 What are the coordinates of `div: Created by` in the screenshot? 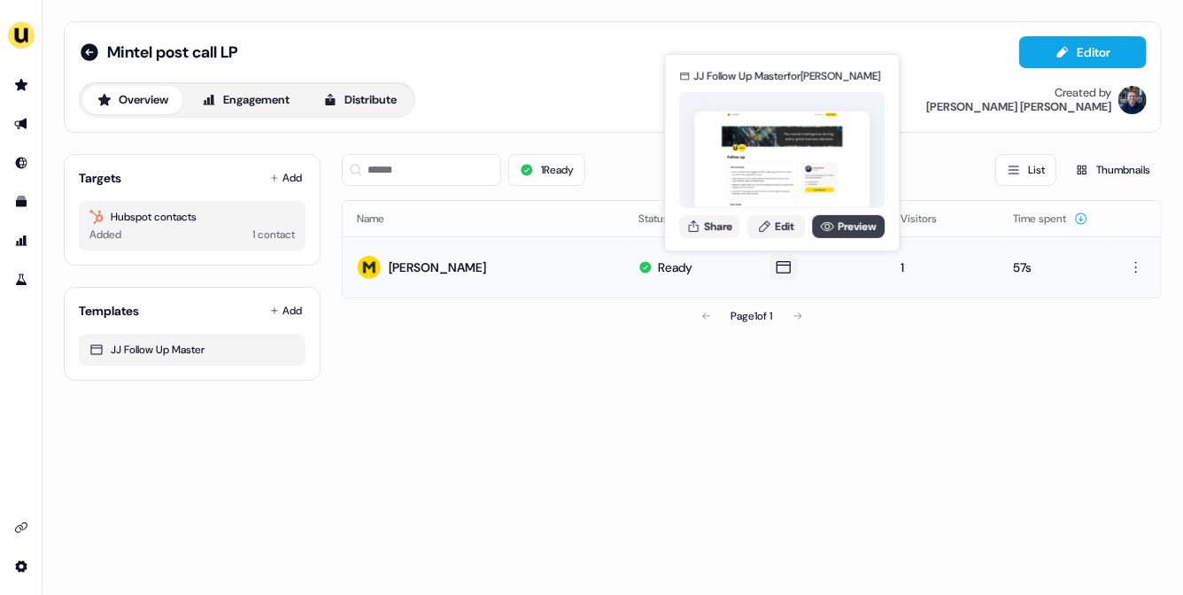 It's located at (1083, 93).